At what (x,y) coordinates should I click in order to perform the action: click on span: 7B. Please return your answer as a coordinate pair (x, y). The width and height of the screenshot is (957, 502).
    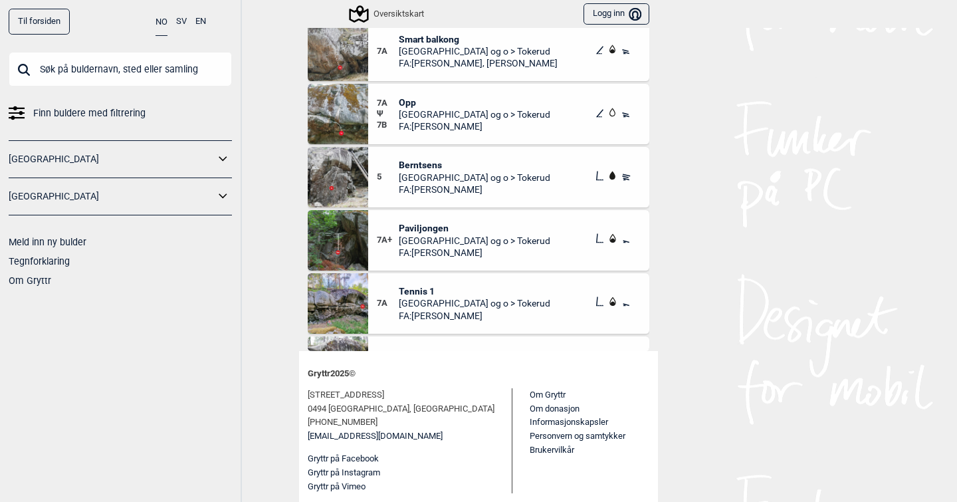
    Looking at the image, I should click on (387, 125).